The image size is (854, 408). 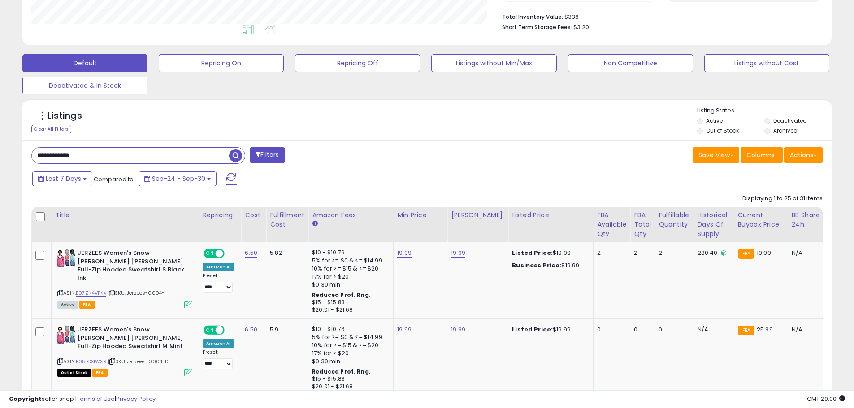 I want to click on button: Repricing Off, so click(x=357, y=63).